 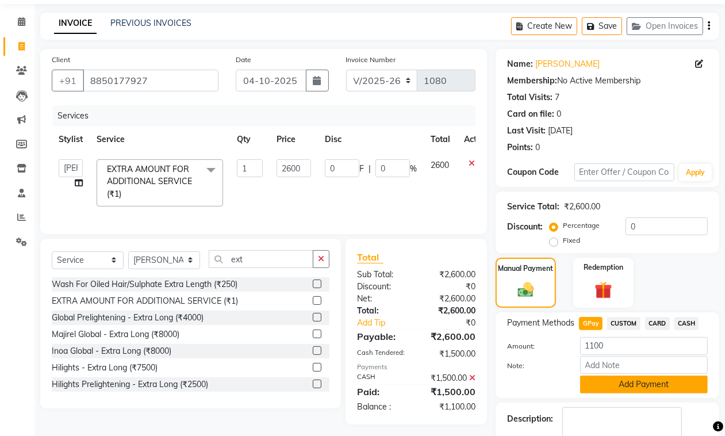 What do you see at coordinates (624, 172) in the screenshot?
I see `input: Enter Offer / Coupon Code` at bounding box center [624, 172].